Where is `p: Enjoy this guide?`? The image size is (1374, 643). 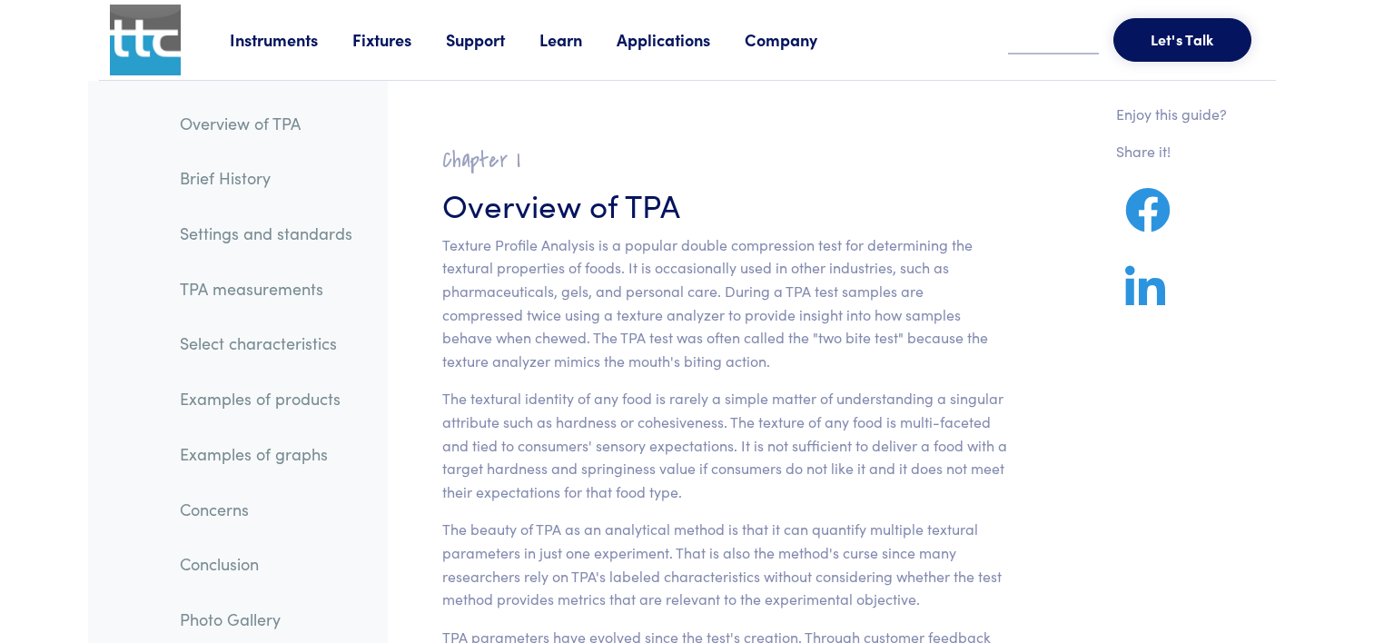 p: Enjoy this guide? is located at coordinates (1172, 114).